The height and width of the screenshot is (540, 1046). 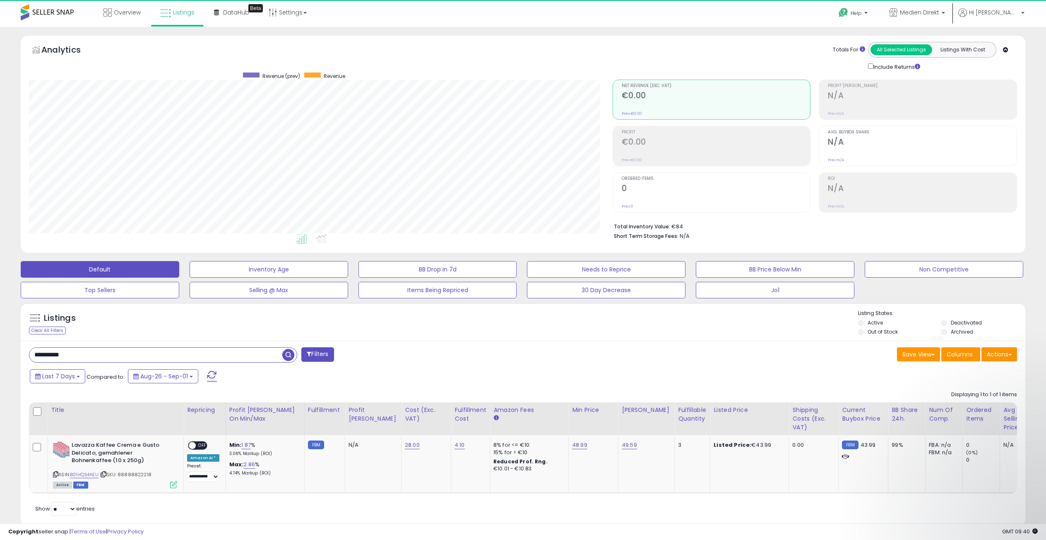 I want to click on a: 28.00, so click(x=412, y=445).